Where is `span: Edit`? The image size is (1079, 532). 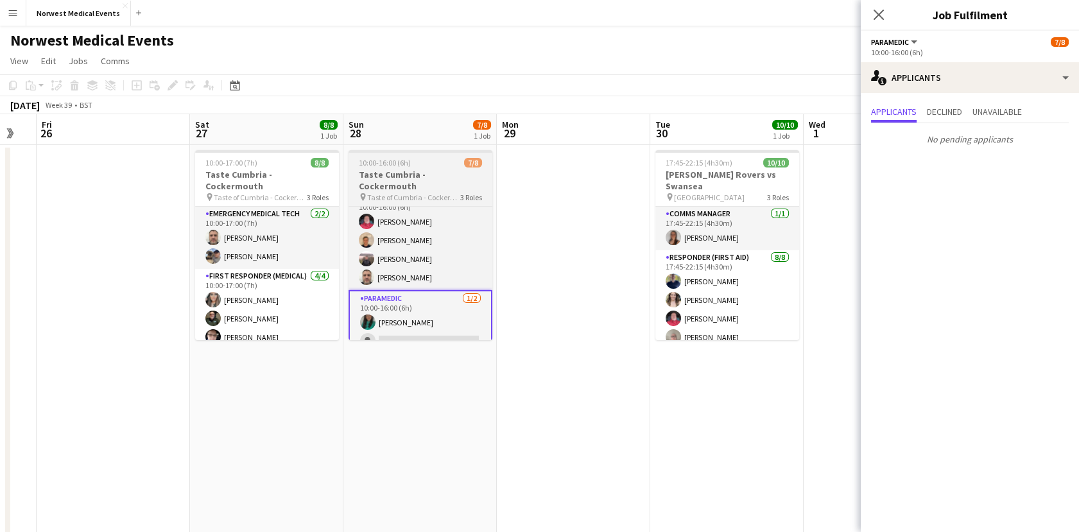
span: Edit is located at coordinates (48, 61).